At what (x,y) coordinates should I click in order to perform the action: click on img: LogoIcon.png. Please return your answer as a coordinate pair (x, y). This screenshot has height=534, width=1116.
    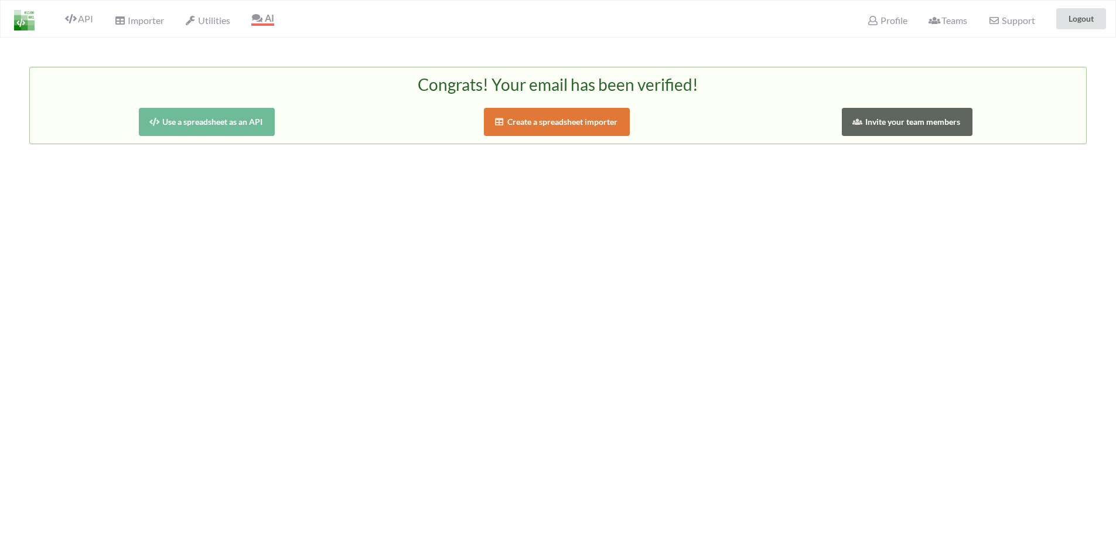
    Looking at the image, I should click on (24, 20).